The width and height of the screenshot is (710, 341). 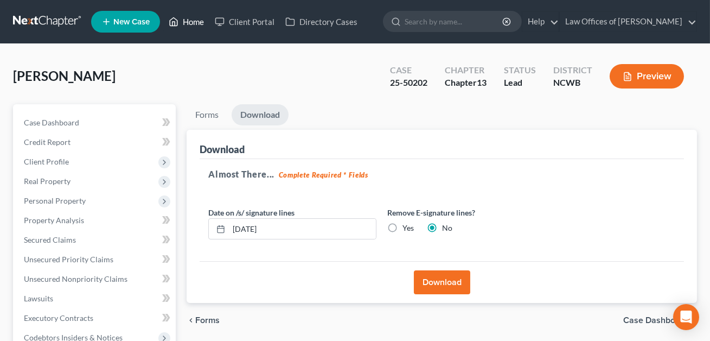 What do you see at coordinates (540, 22) in the screenshot?
I see `a: Help` at bounding box center [540, 22].